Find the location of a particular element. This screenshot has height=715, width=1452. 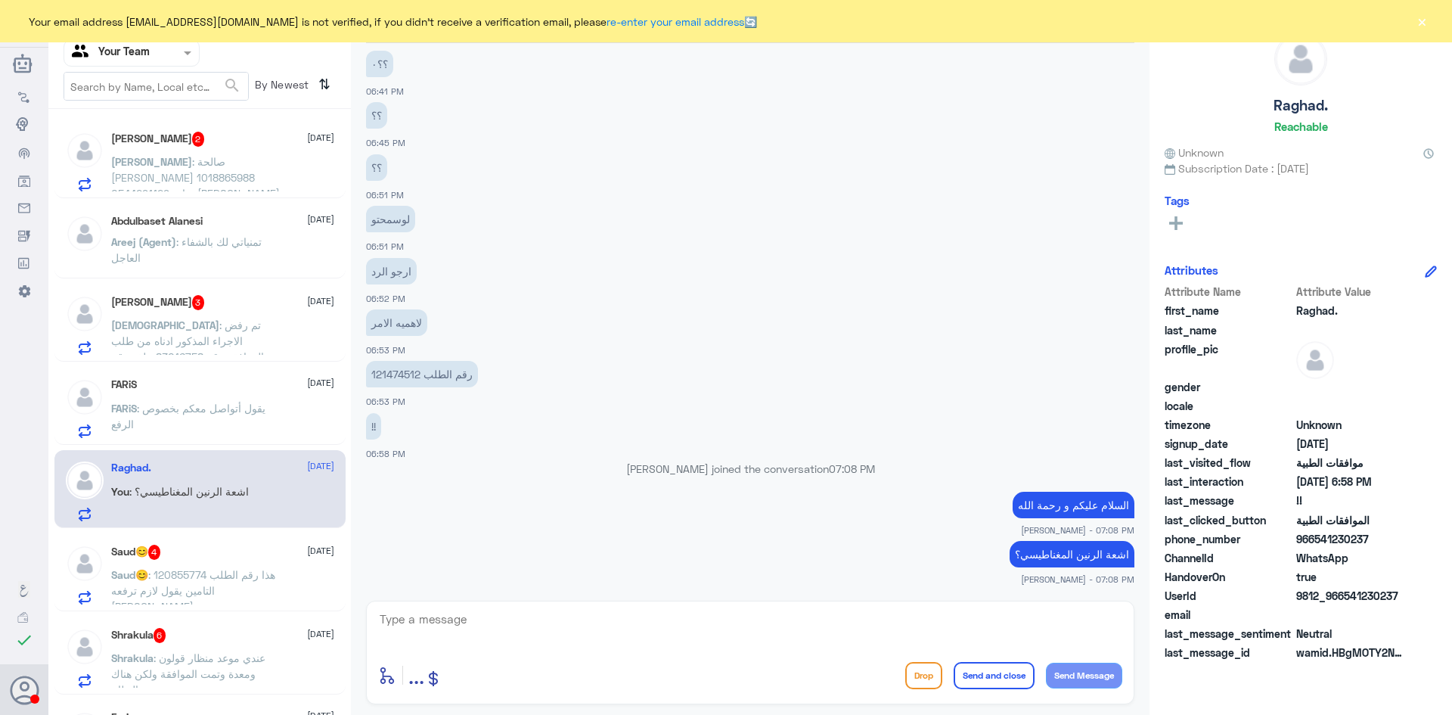

button: Drop is located at coordinates (923, 675).